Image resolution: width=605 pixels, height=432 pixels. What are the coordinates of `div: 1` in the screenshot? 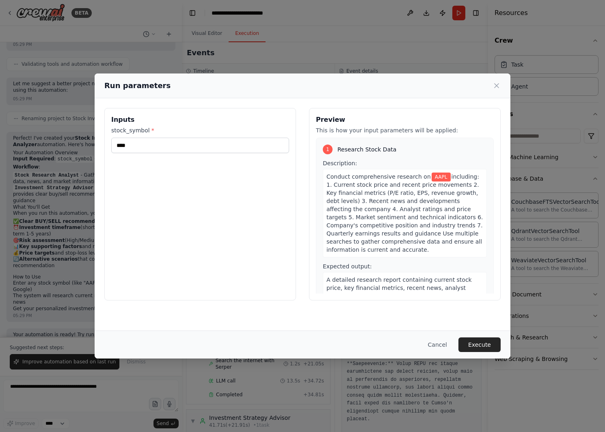 It's located at (328, 150).